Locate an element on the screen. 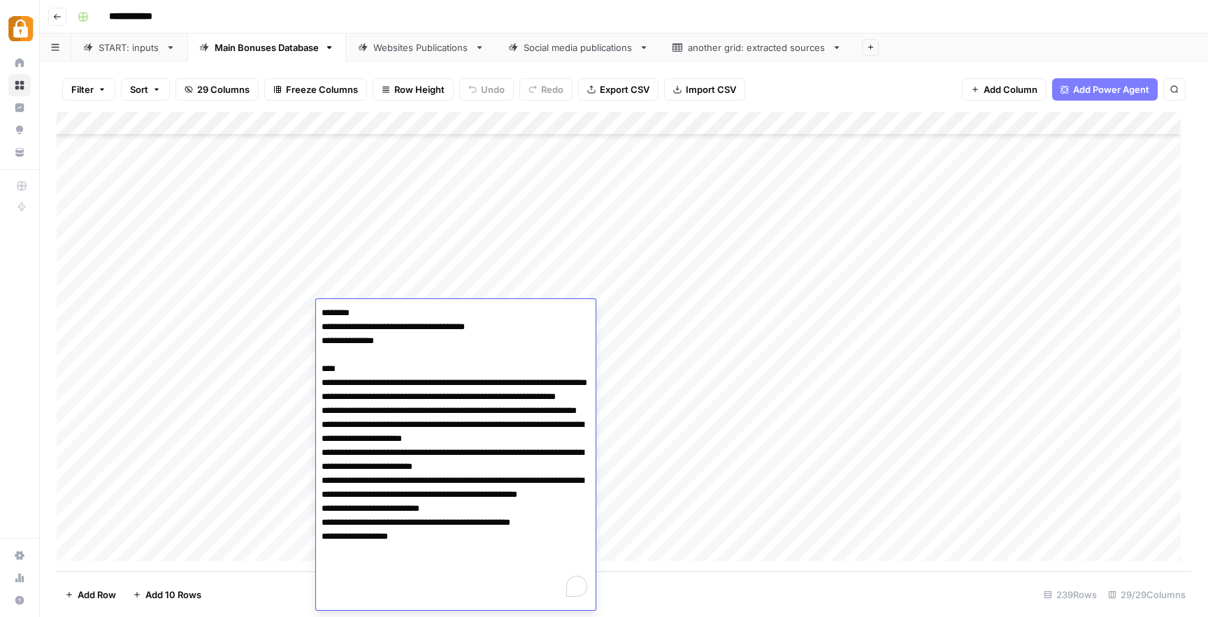 The width and height of the screenshot is (1208, 617). span: Undo is located at coordinates (493, 90).